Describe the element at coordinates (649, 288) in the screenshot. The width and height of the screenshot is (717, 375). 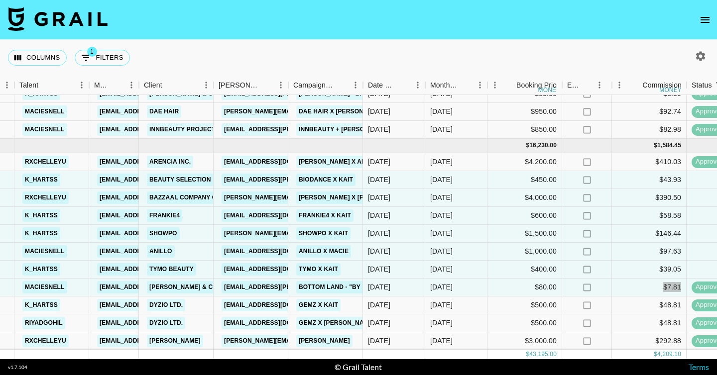
I see `div: $7.81` at that location.